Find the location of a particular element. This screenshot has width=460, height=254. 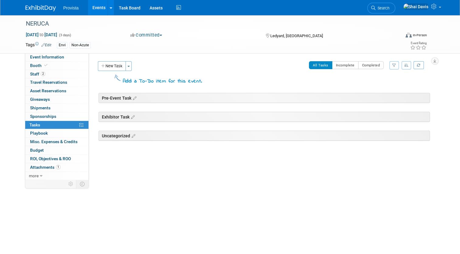

img: Format-Inperson.png is located at coordinates (409, 35).